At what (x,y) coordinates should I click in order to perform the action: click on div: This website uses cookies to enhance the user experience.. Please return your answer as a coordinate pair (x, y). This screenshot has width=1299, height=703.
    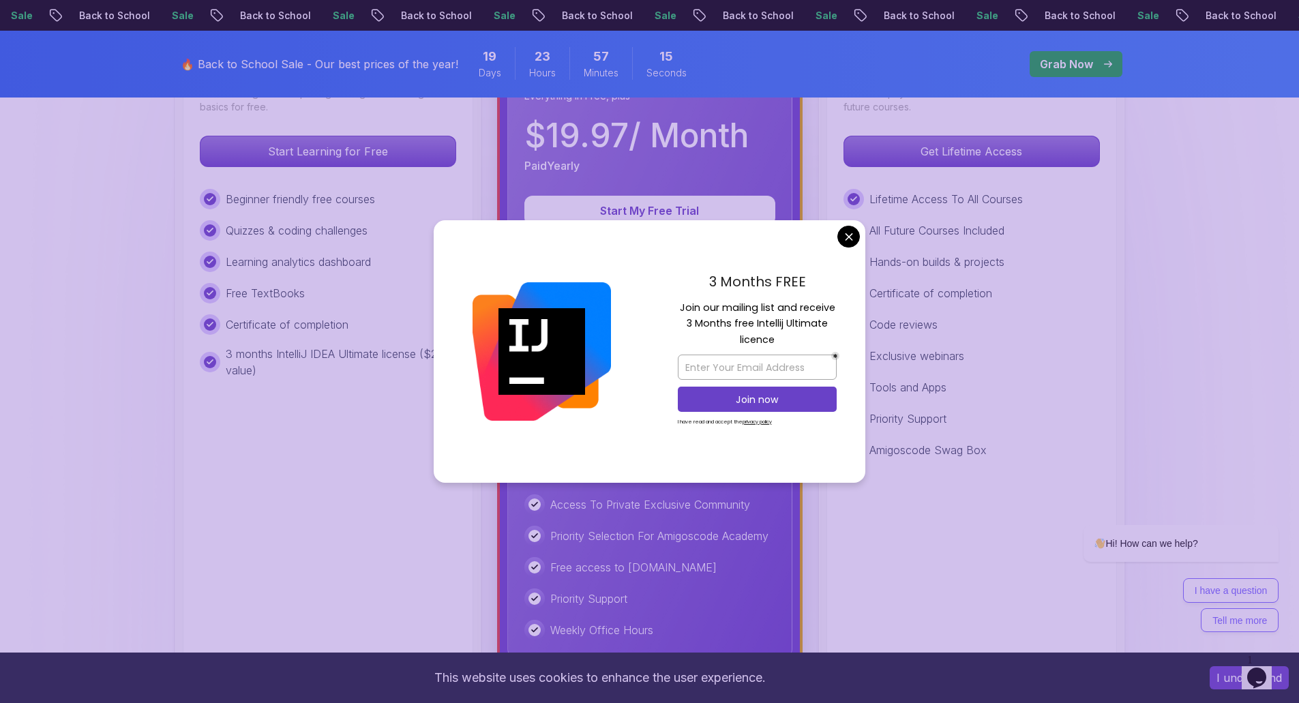
    Looking at the image, I should click on (599, 678).